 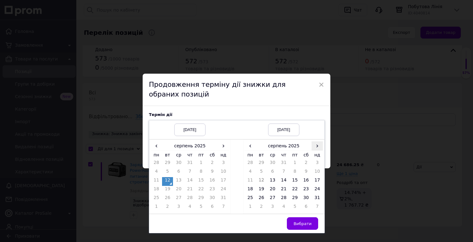 I want to click on button: Вибрати, so click(x=303, y=223).